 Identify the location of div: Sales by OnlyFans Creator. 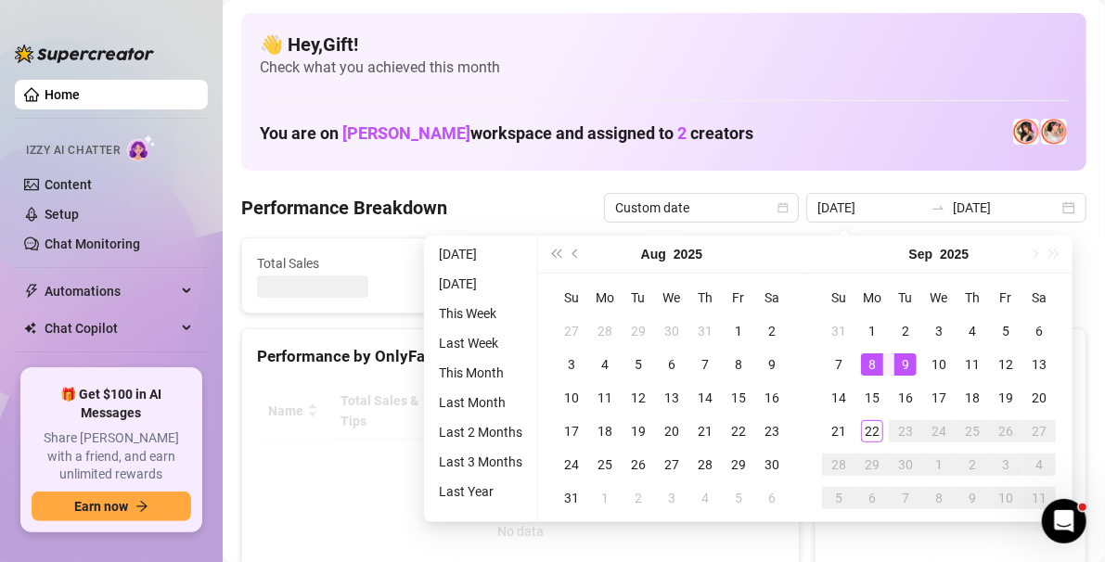
(950, 356).